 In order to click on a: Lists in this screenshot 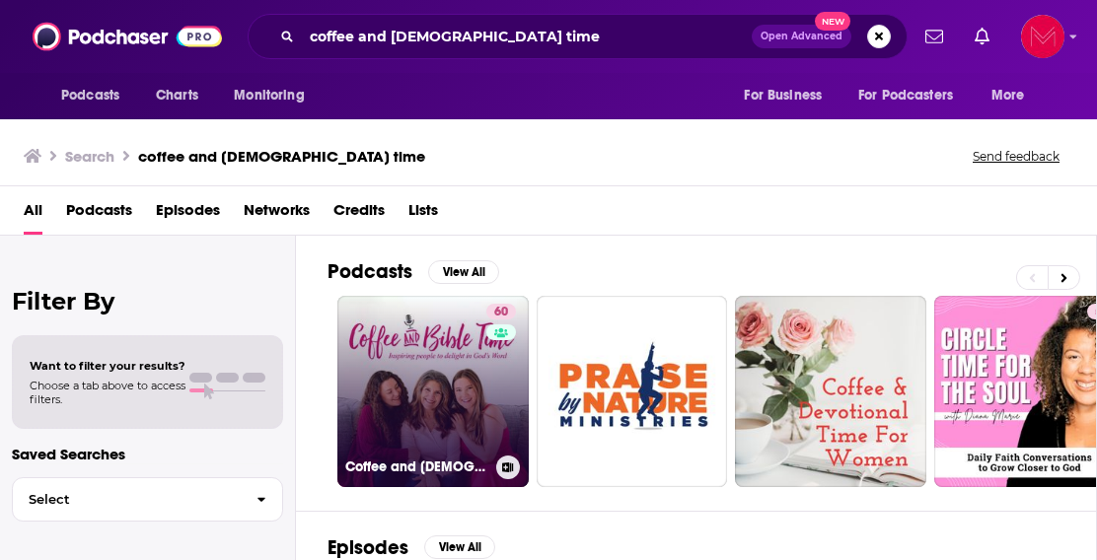, I will do `click(423, 214)`.